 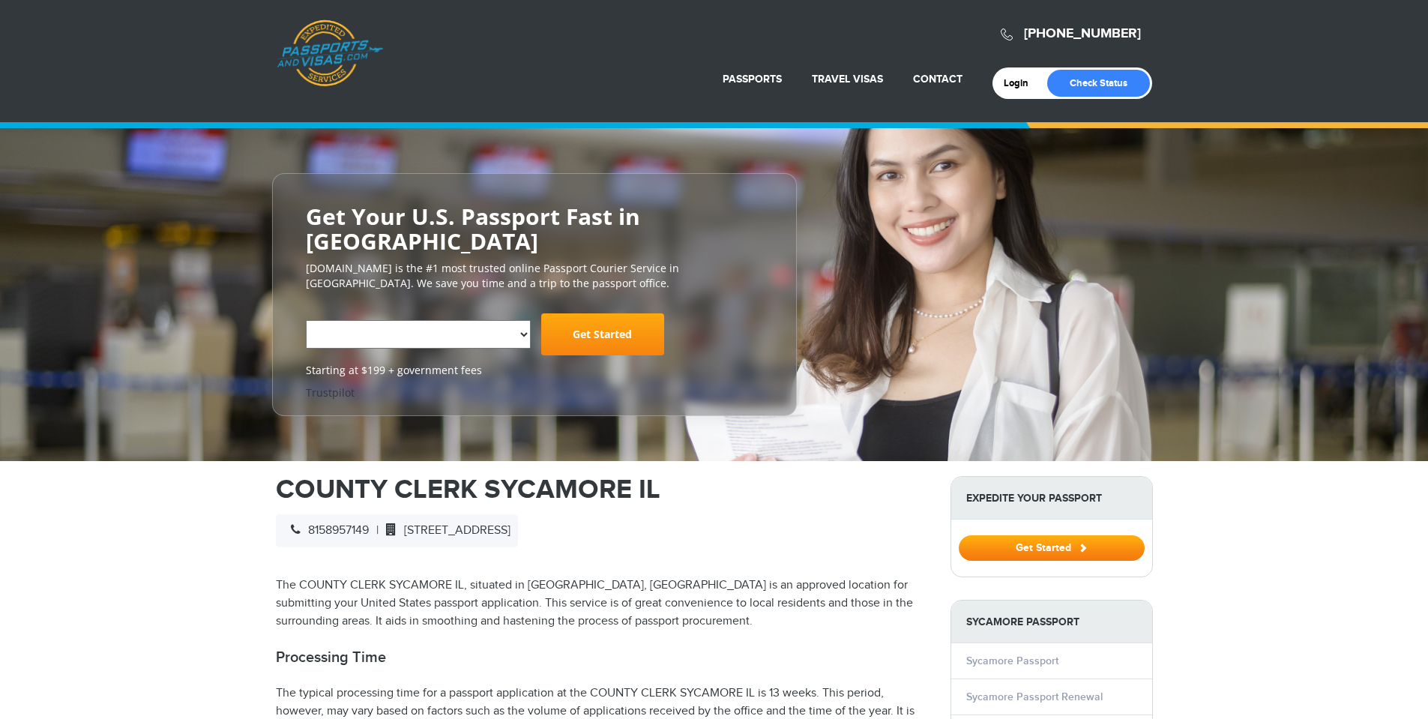 I want to click on a: Sycamore Passport, so click(x=1012, y=661).